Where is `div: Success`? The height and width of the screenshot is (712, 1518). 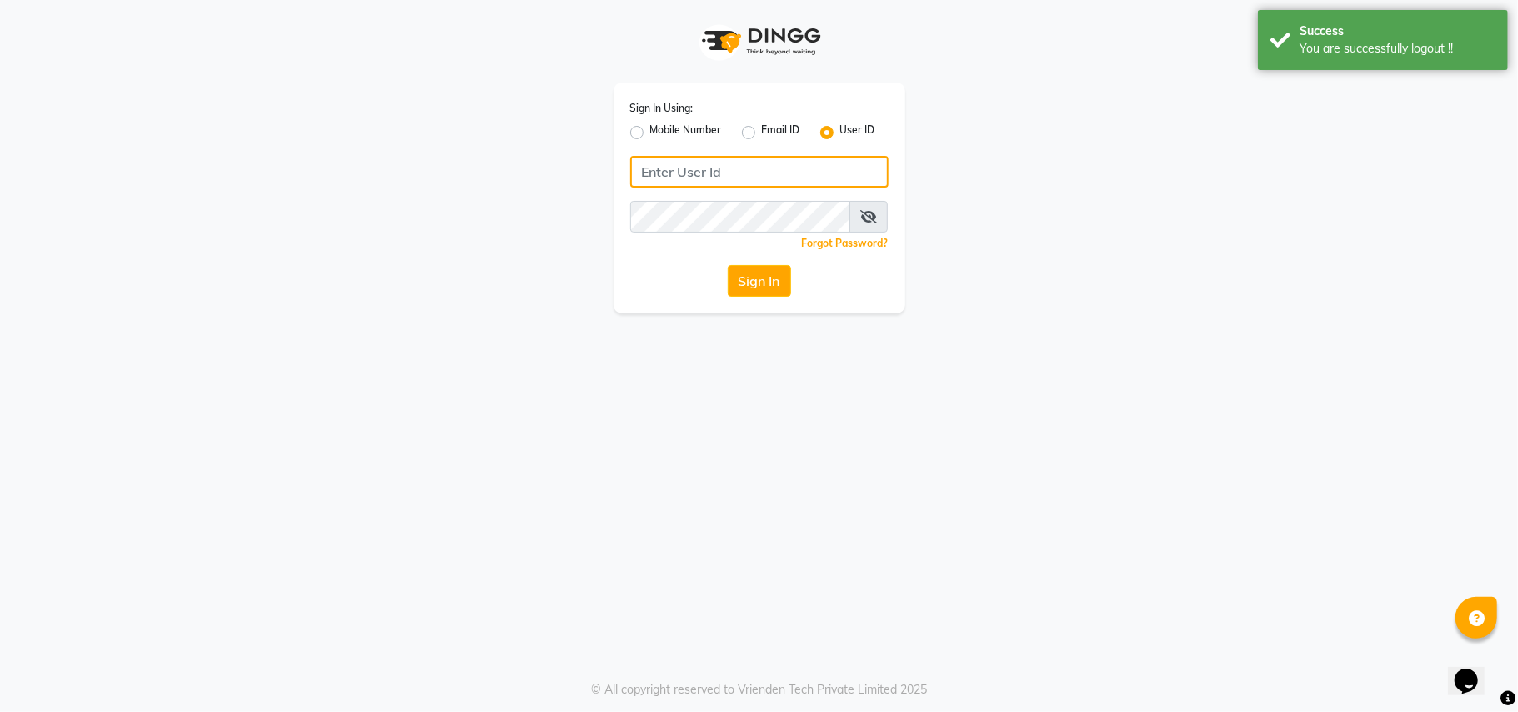 div: Success is located at coordinates (1397, 31).